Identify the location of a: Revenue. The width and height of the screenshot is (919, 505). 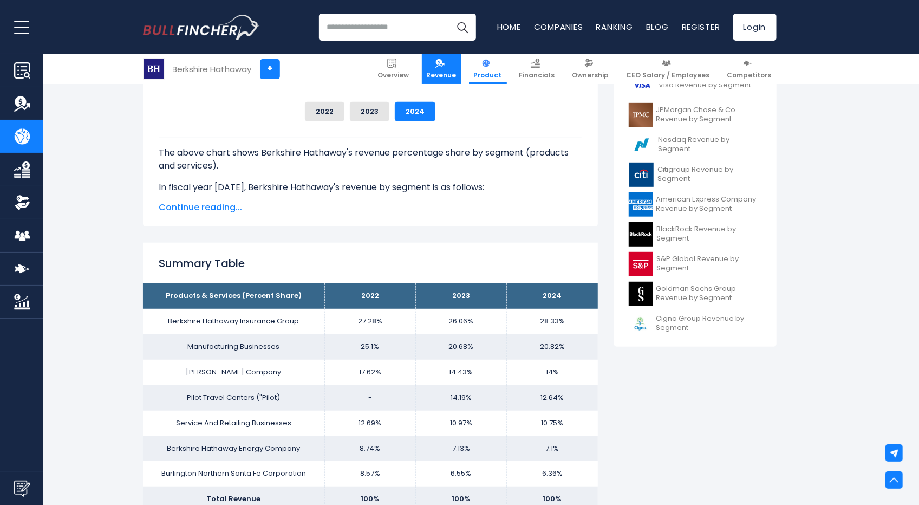
(442, 69).